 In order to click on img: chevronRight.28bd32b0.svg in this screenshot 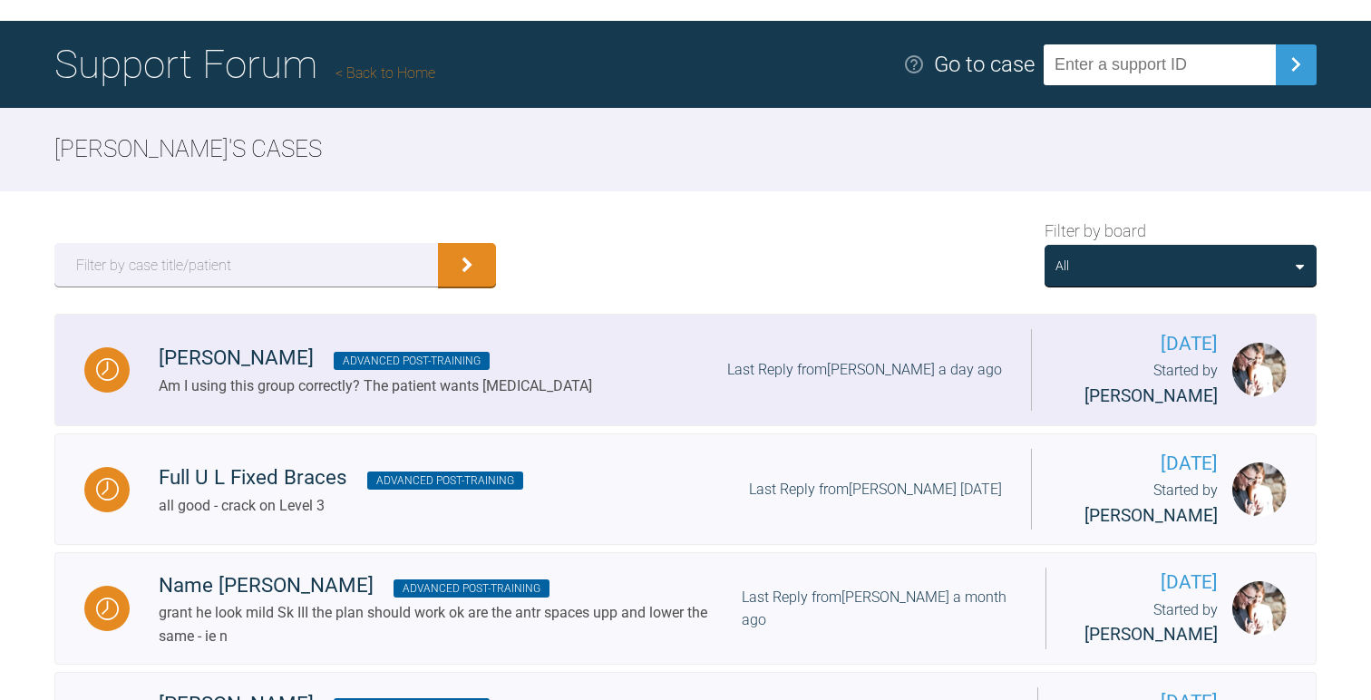, I will do `click(1295, 64)`.